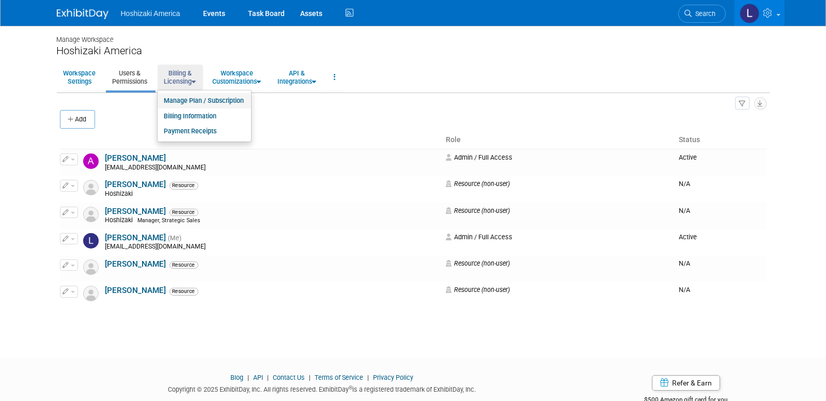 The image size is (826, 401). Describe the element at coordinates (413, 51) in the screenshot. I see `div: Hoshizaki America` at that location.